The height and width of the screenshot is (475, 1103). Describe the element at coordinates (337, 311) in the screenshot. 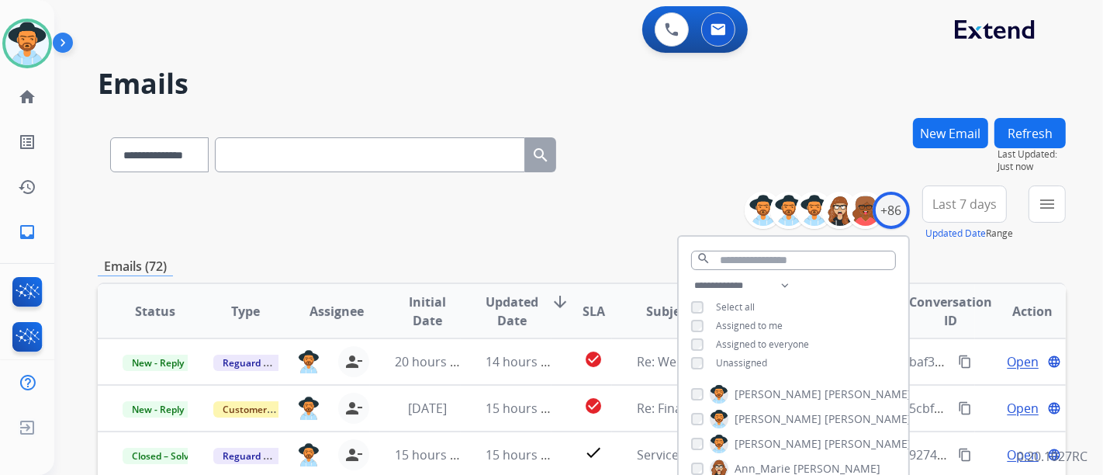

I see `span: Assignee` at that location.